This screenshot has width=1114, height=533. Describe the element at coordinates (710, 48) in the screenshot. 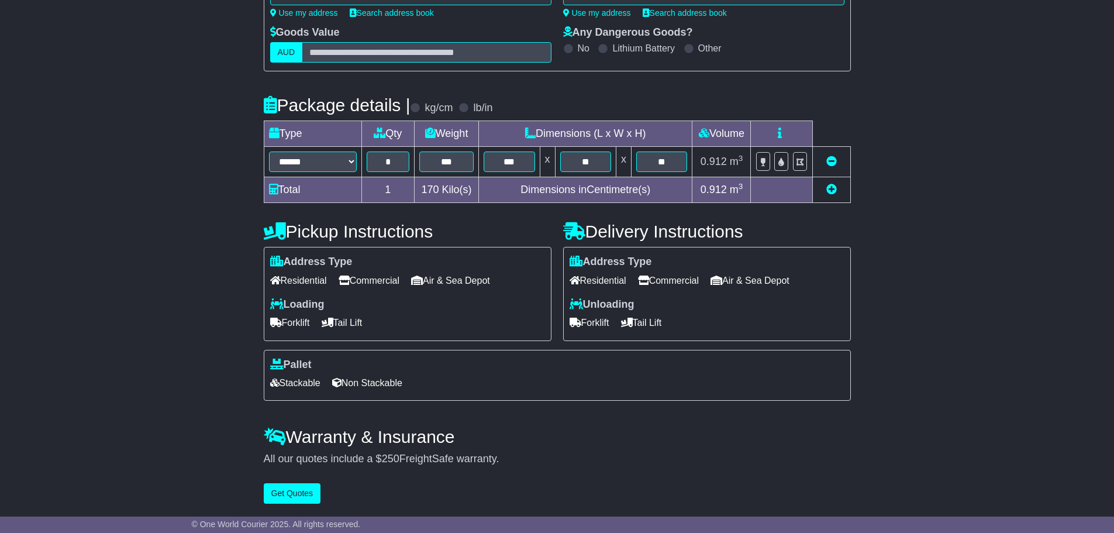

I see `label: Other` at that location.